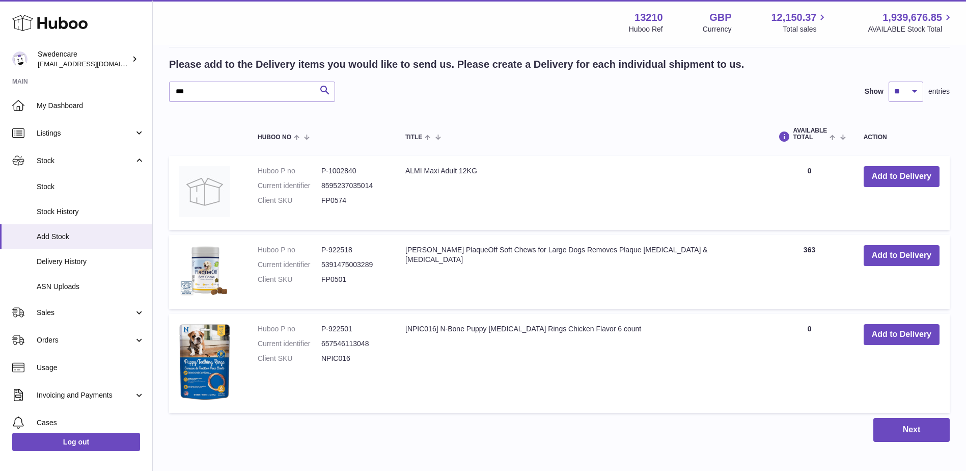  What do you see at coordinates (91, 286) in the screenshot?
I see `span: ASN Uploads` at bounding box center [91, 286].